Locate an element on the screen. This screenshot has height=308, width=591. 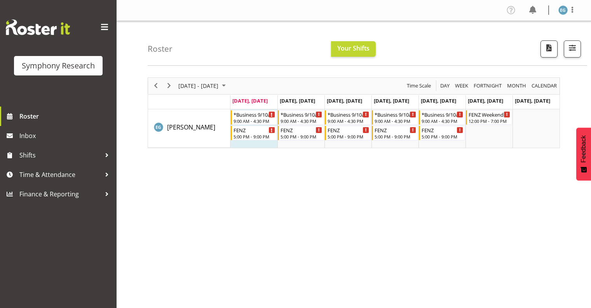
button: Next is located at coordinates (169, 86).